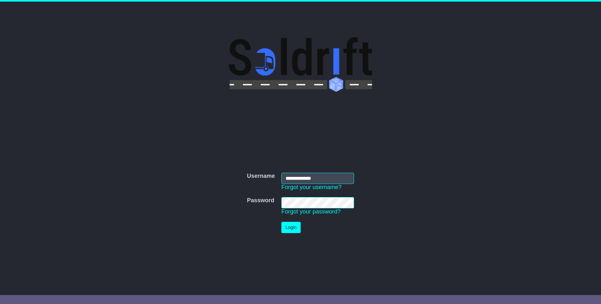 The height and width of the screenshot is (304, 601). What do you see at coordinates (311, 212) in the screenshot?
I see `a: Forgot your password?` at bounding box center [311, 212].